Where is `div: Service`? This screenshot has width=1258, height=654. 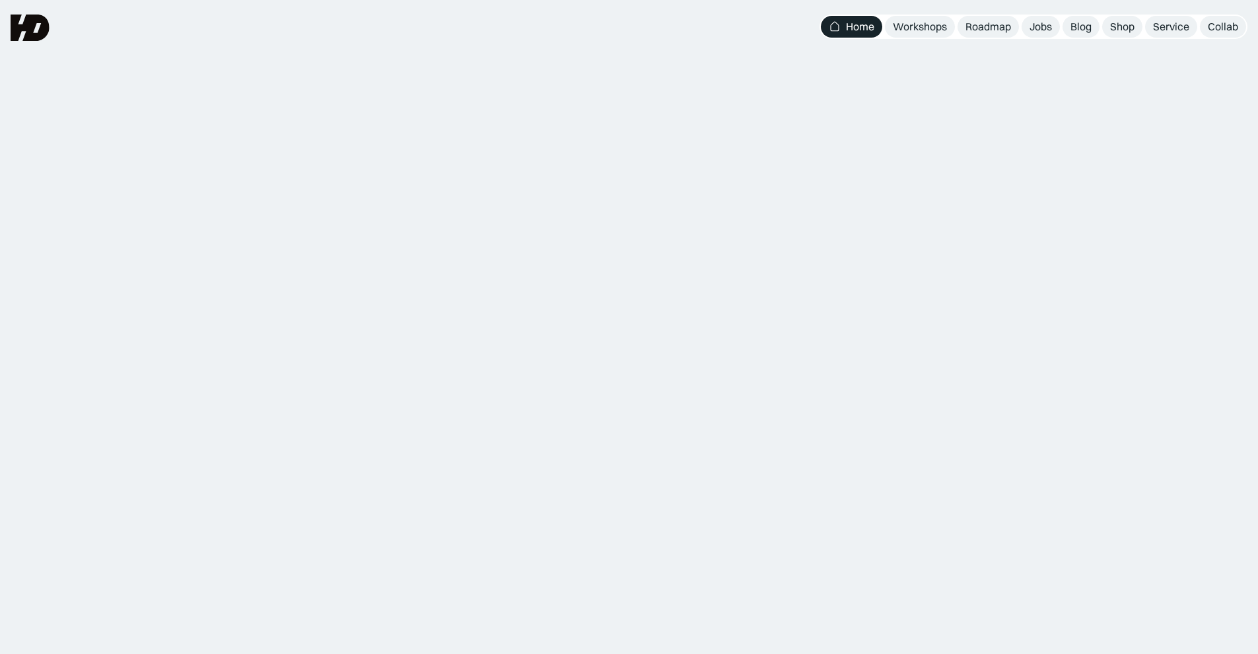 div: Service is located at coordinates (1170, 26).